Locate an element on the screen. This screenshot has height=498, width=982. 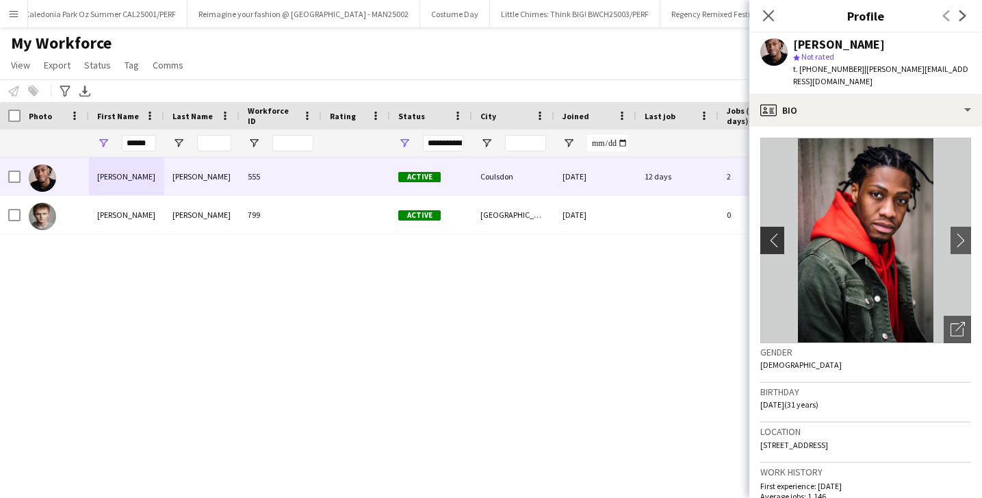
button: Costume Day is located at coordinates (455, 14).